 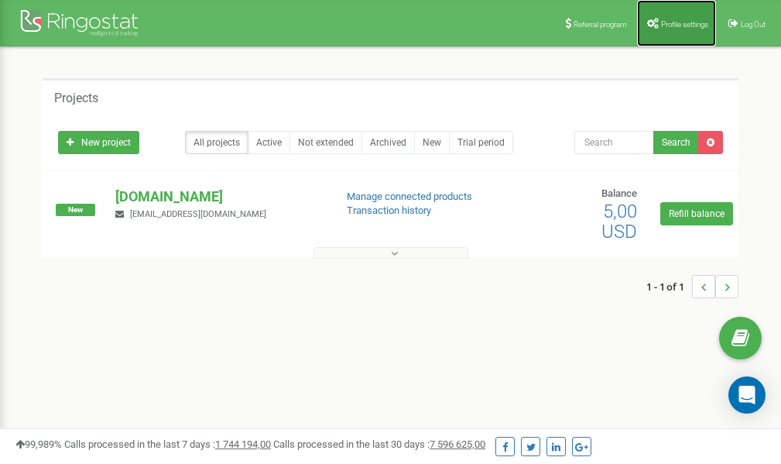 What do you see at coordinates (753, 24) in the screenshot?
I see `span: Log Out` at bounding box center [753, 24].